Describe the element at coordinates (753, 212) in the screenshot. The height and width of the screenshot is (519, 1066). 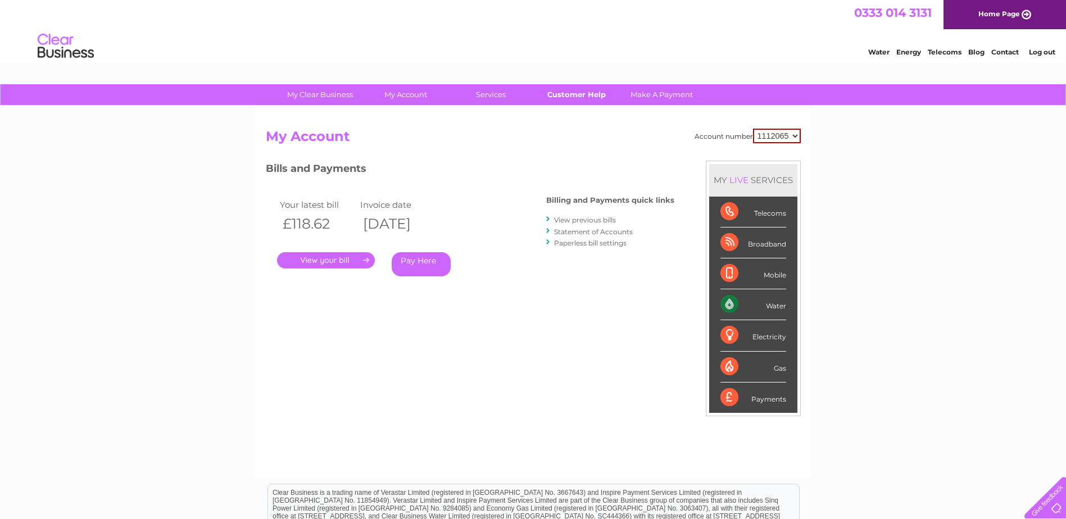
I see `div: Telecoms` at that location.